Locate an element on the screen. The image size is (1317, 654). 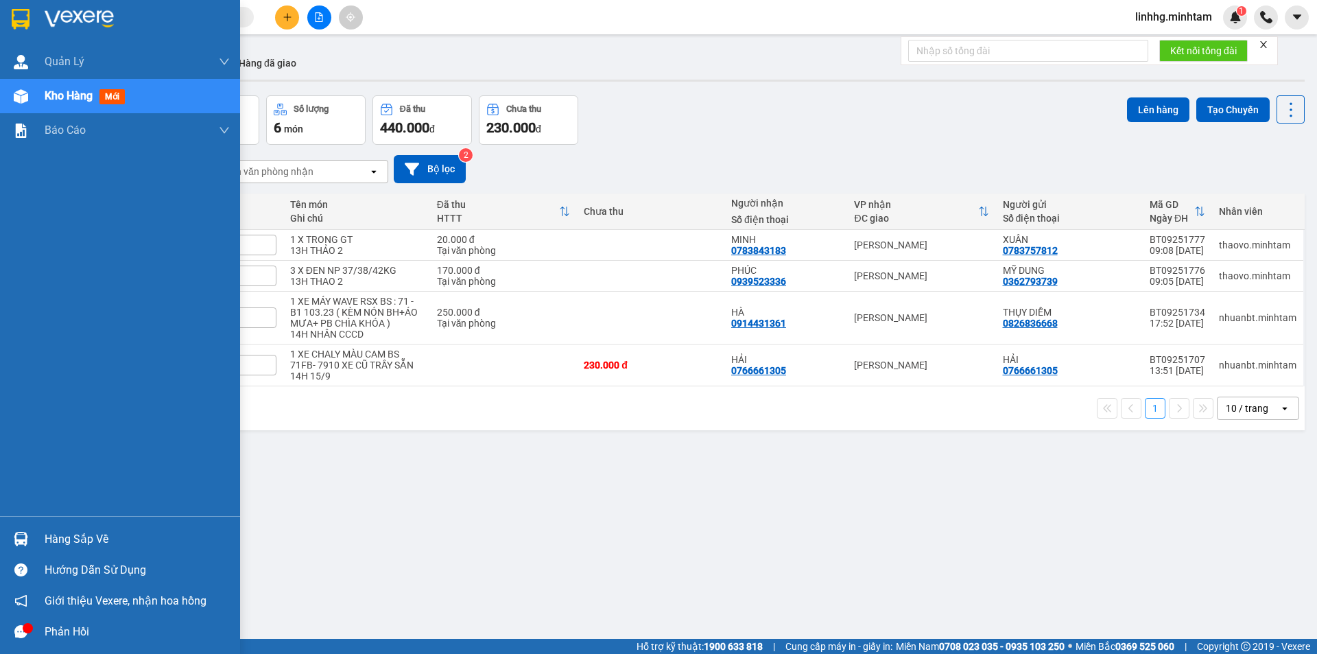
span: Quản Lý is located at coordinates (64, 61).